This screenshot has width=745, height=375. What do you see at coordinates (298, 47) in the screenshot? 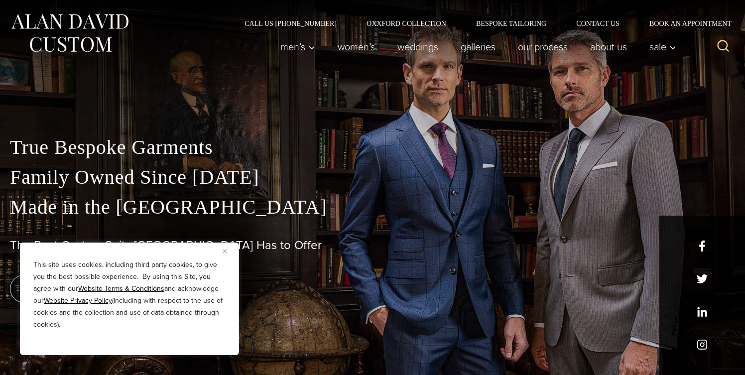
I see `span: Men’s` at bounding box center [298, 47].